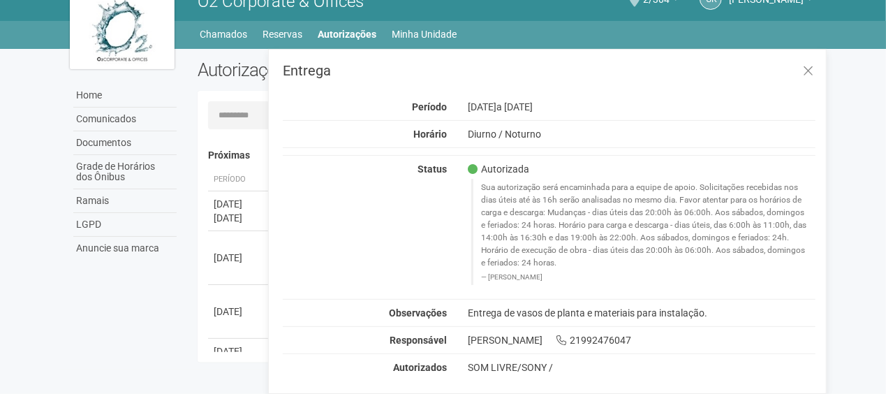 This screenshot has height=394, width=886. What do you see at coordinates (125, 172) in the screenshot?
I see `a: Grade de Horários dos Ônibus` at bounding box center [125, 172].